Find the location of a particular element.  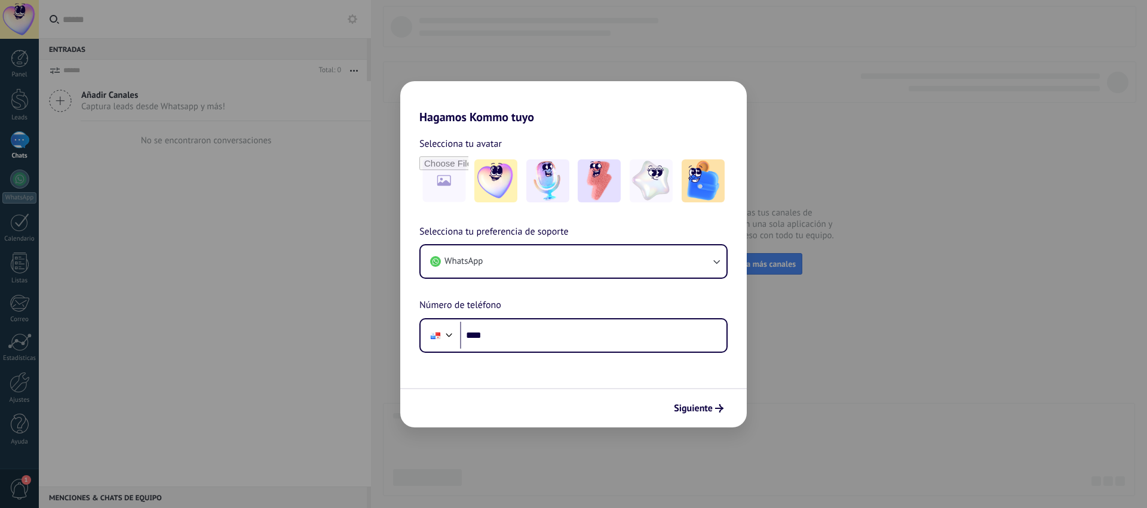

img: -4.jpeg is located at coordinates (651, 181).